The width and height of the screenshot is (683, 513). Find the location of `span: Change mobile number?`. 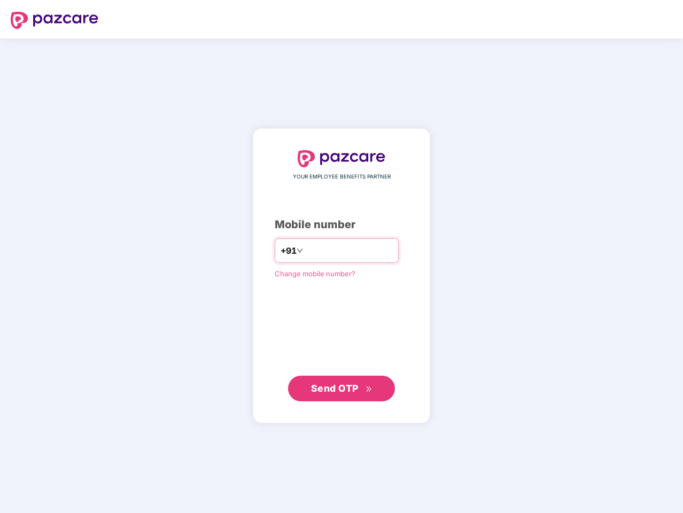

span: Change mobile number? is located at coordinates (315, 274).